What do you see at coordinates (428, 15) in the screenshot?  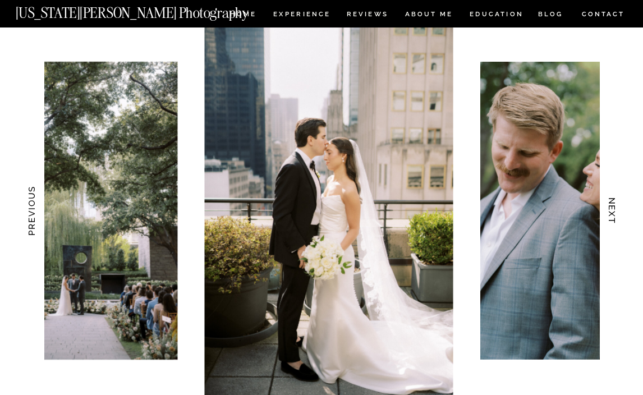 I see `a: ABOUT ME` at bounding box center [428, 15].